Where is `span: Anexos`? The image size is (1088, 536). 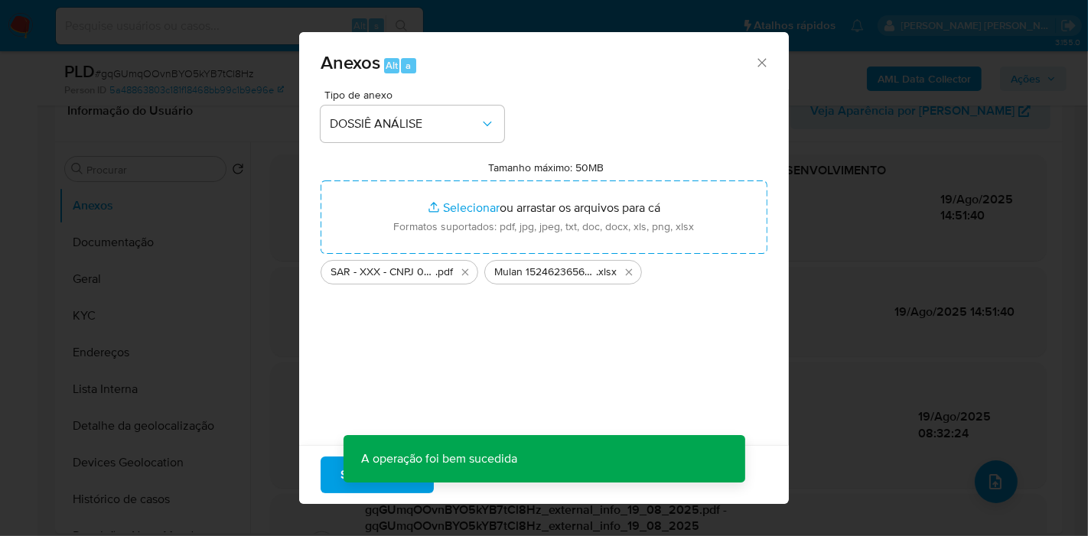 span: Anexos is located at coordinates (350, 62).